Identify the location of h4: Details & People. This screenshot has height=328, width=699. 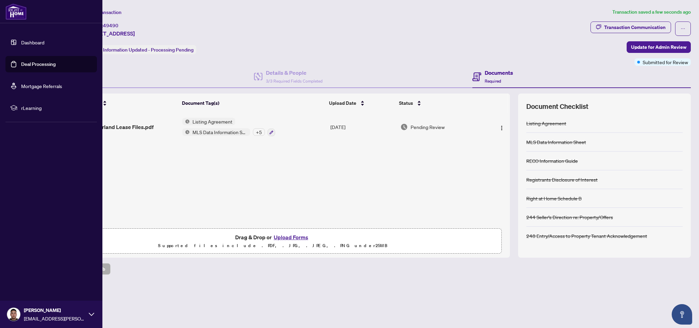
(294, 73).